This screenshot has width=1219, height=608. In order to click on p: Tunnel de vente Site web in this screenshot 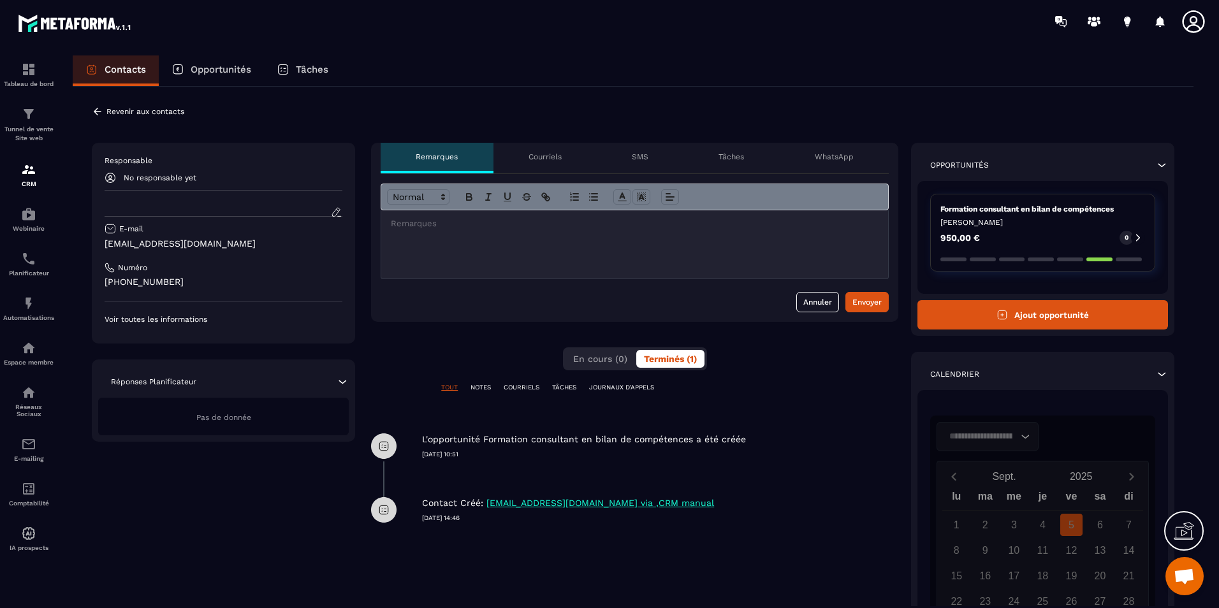, I will do `click(29, 134)`.